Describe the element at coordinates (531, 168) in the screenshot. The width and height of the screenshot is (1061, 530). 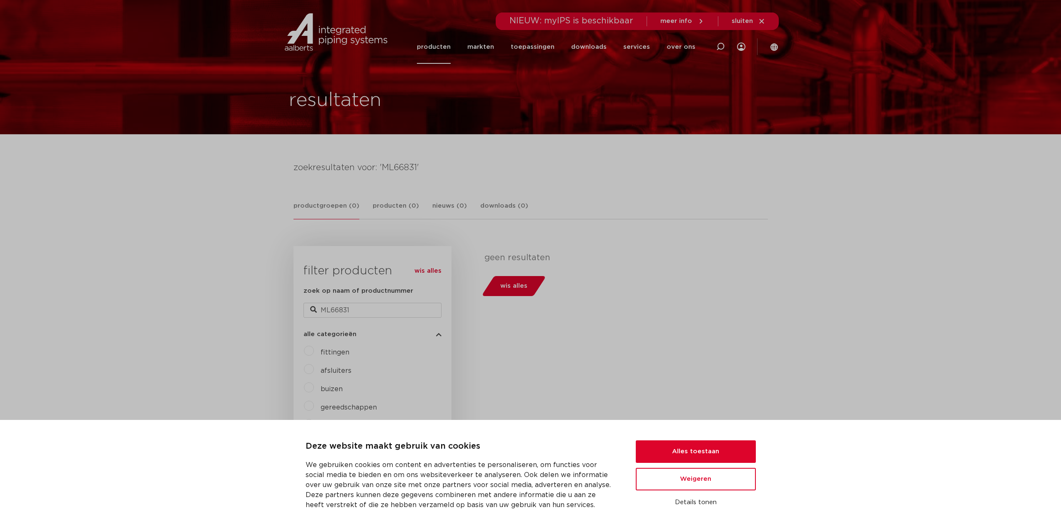
I see `h4: zoekresultaten voor: 'ML66831'` at that location.